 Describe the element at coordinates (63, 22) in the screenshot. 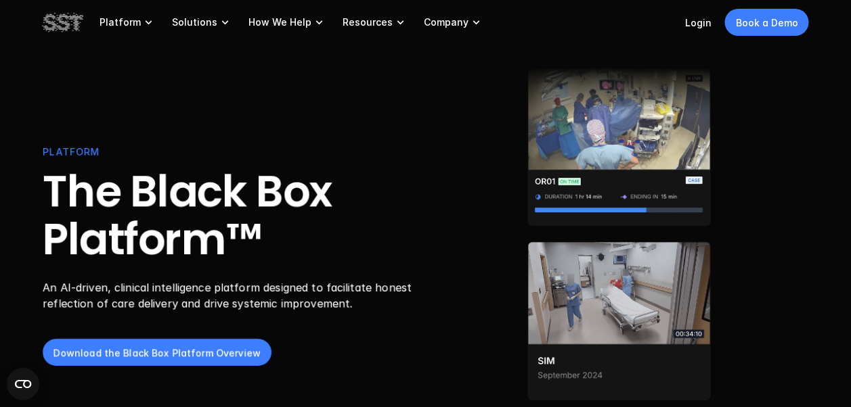

I see `img: SST logo` at that location.